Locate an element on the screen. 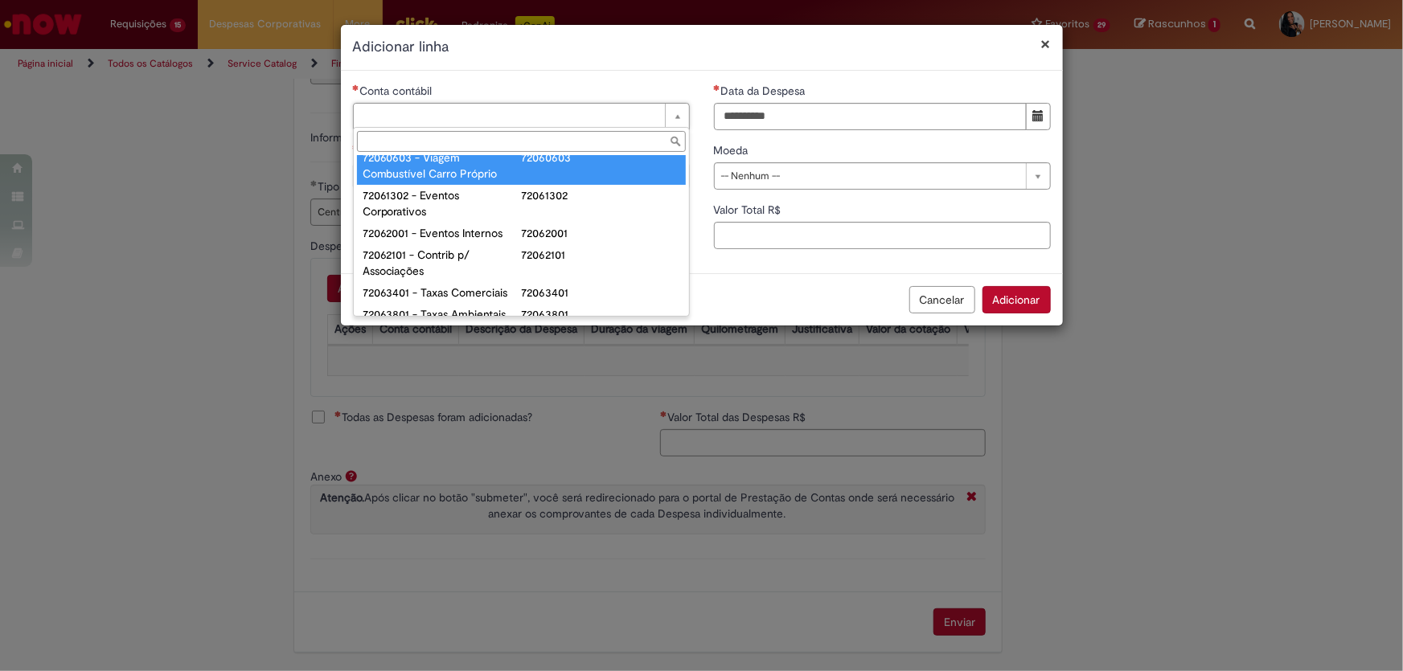 This screenshot has height=671, width=1403. div: 72063401 is located at coordinates (601, 293).